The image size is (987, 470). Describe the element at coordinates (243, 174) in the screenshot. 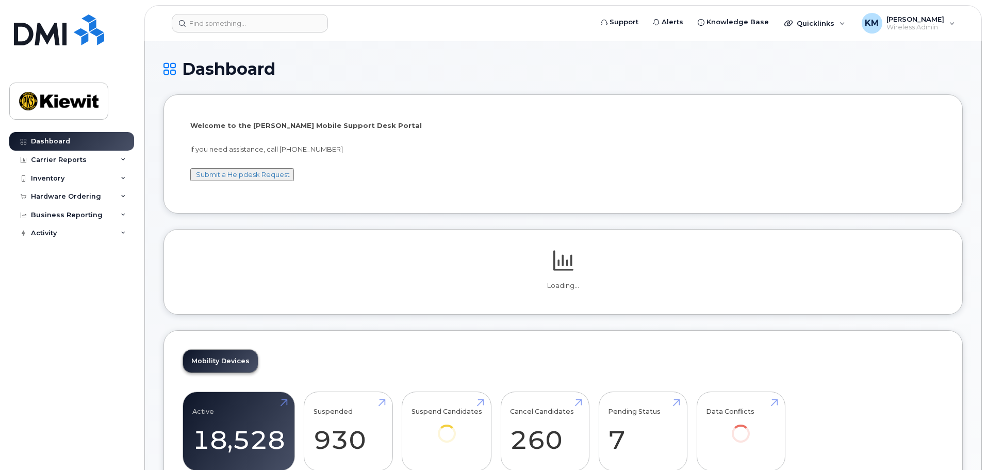

I see `a: Submit a Helpdesk Request` at that location.